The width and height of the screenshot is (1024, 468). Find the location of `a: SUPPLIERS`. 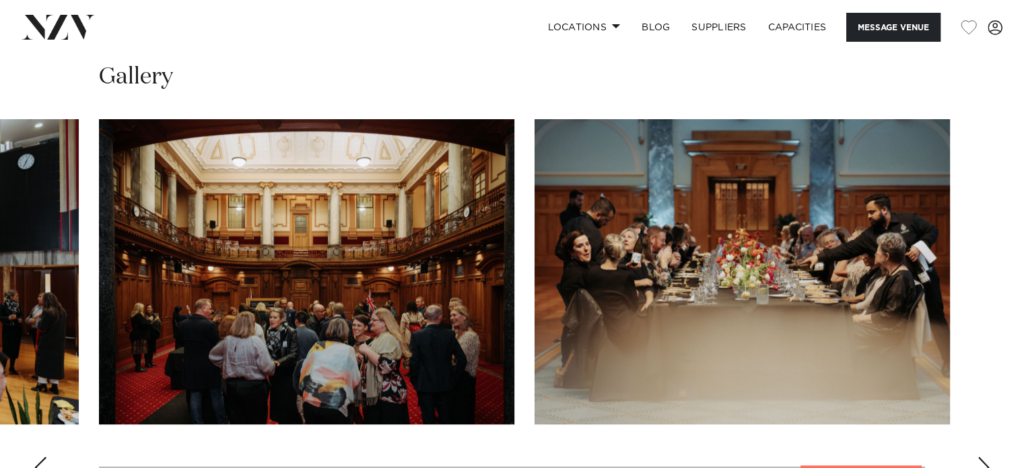

a: SUPPLIERS is located at coordinates (718, 27).